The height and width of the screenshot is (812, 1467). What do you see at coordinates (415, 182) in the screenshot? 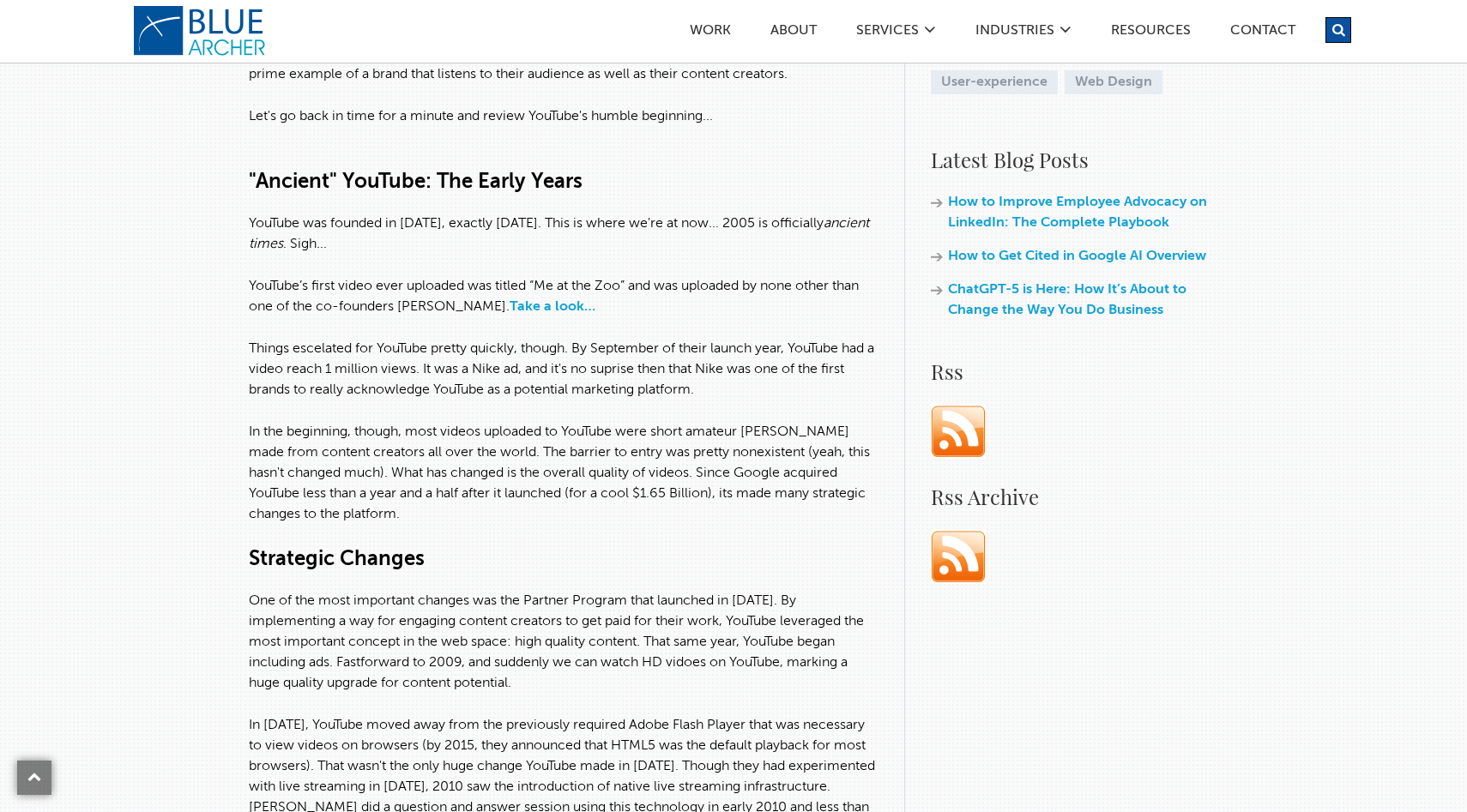
I see `strong: "Ancient" YouTube: The Early Years` at bounding box center [415, 182].